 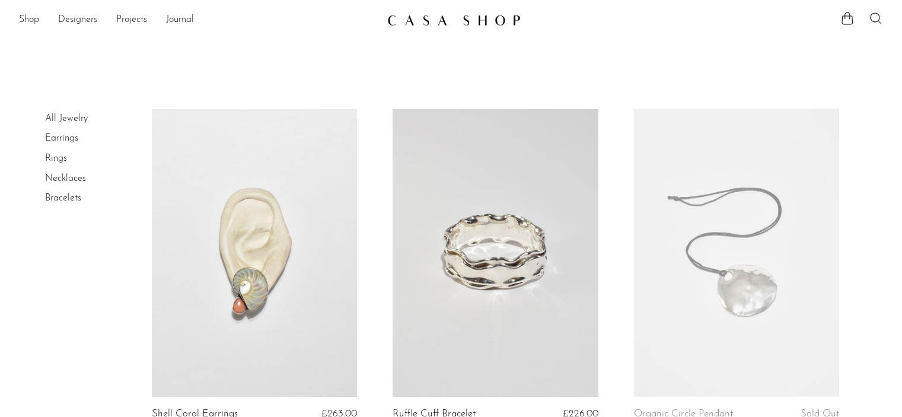 What do you see at coordinates (56, 158) in the screenshot?
I see `a: Rings` at bounding box center [56, 158].